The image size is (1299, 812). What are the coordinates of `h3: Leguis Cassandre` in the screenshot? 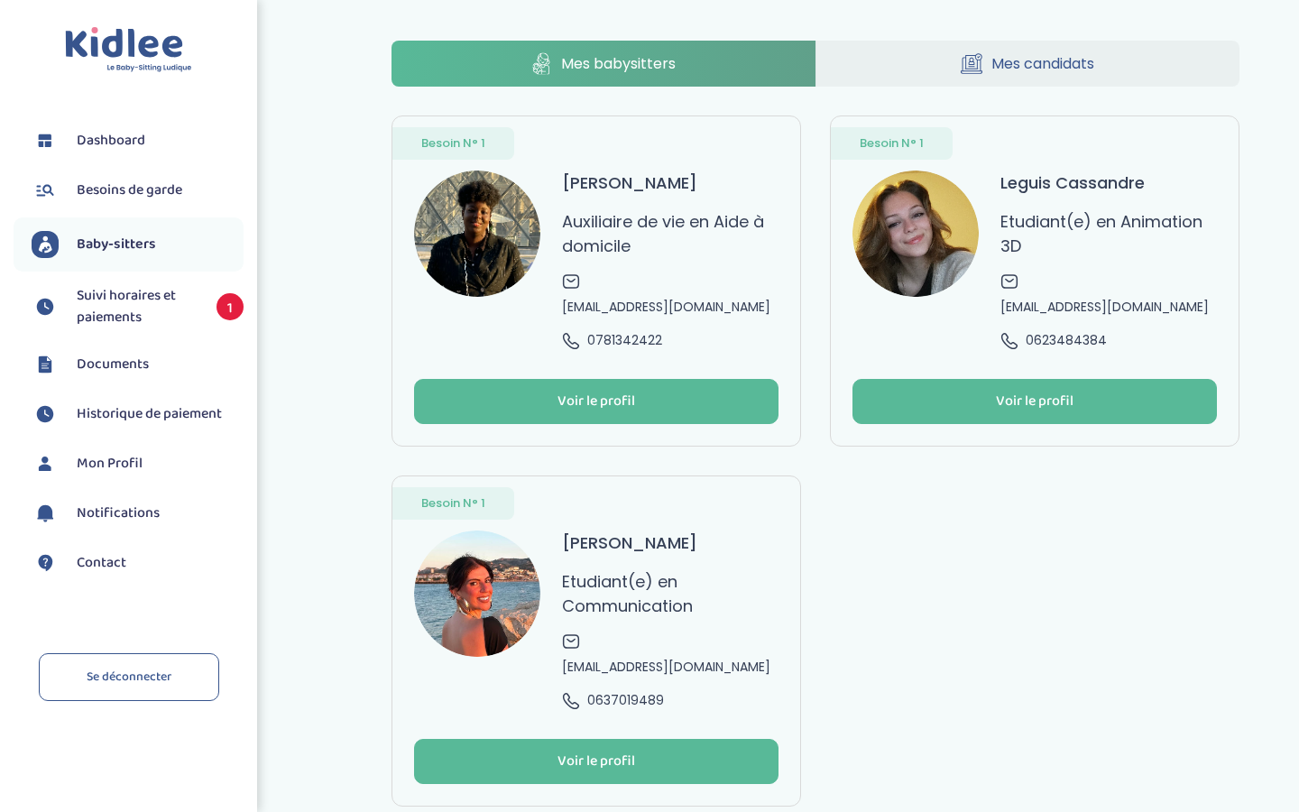 It's located at (1073, 182).